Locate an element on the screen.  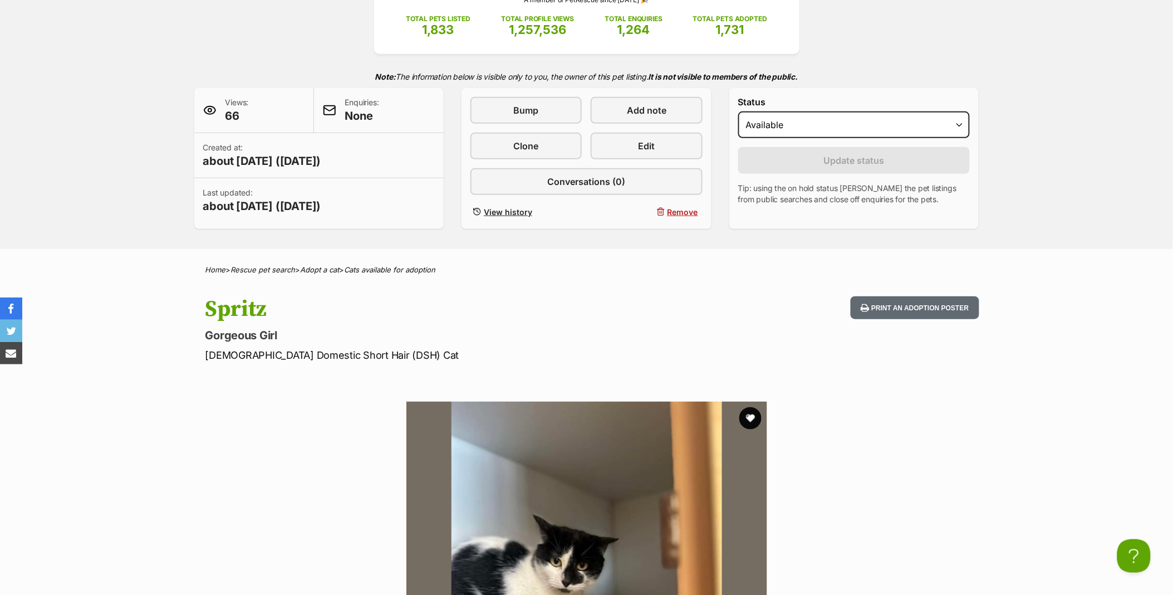
a: Adopt a cat is located at coordinates (320, 269).